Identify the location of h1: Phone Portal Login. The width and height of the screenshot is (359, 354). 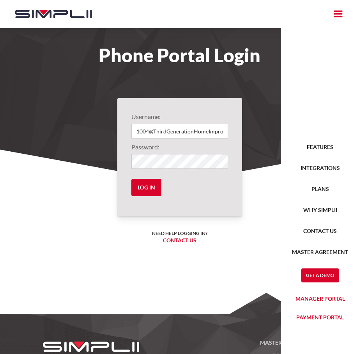
(179, 55).